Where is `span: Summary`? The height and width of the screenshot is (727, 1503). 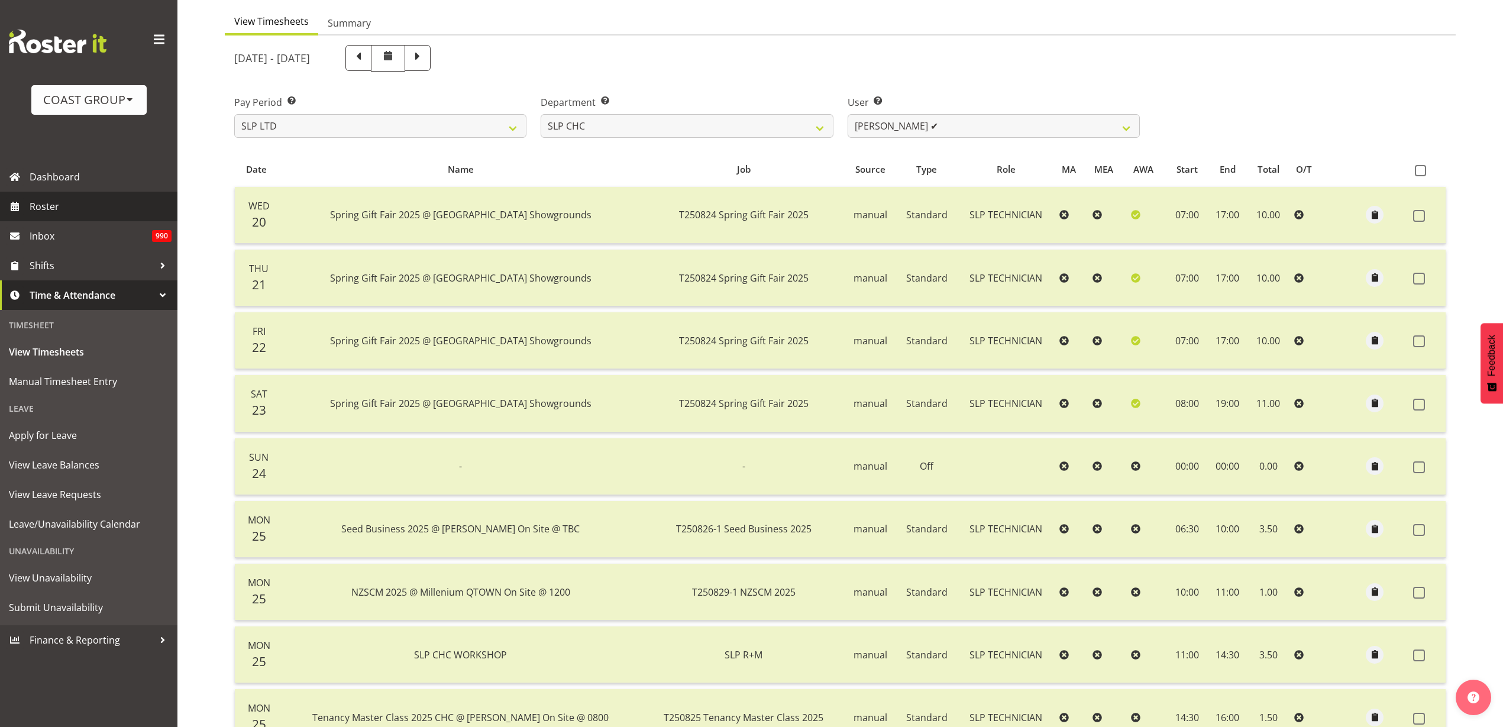
span: Summary is located at coordinates (349, 23).